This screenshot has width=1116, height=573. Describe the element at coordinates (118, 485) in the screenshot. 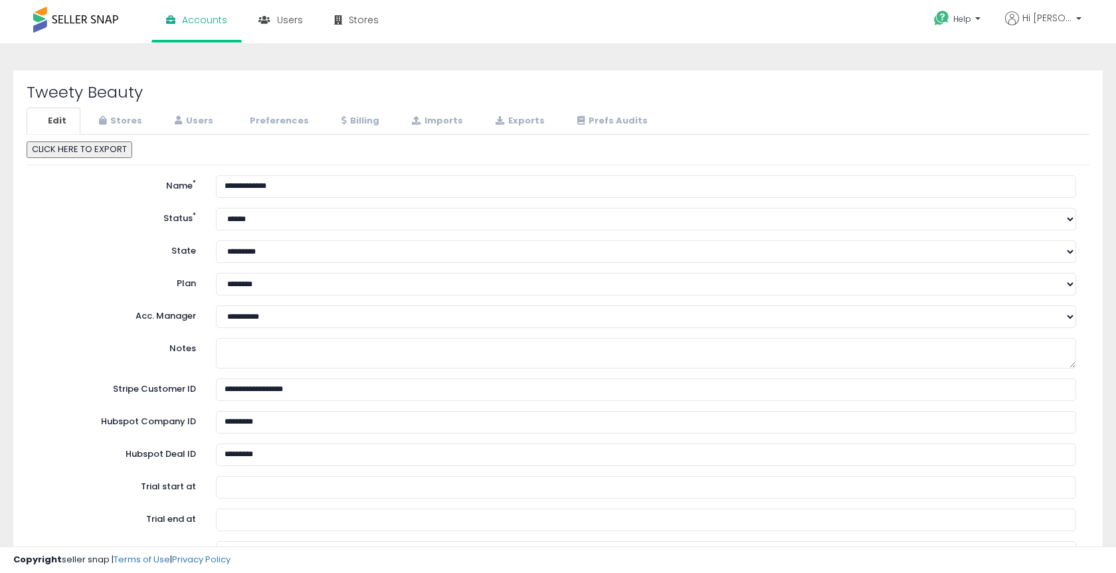

I see `label: Trial start at` at that location.